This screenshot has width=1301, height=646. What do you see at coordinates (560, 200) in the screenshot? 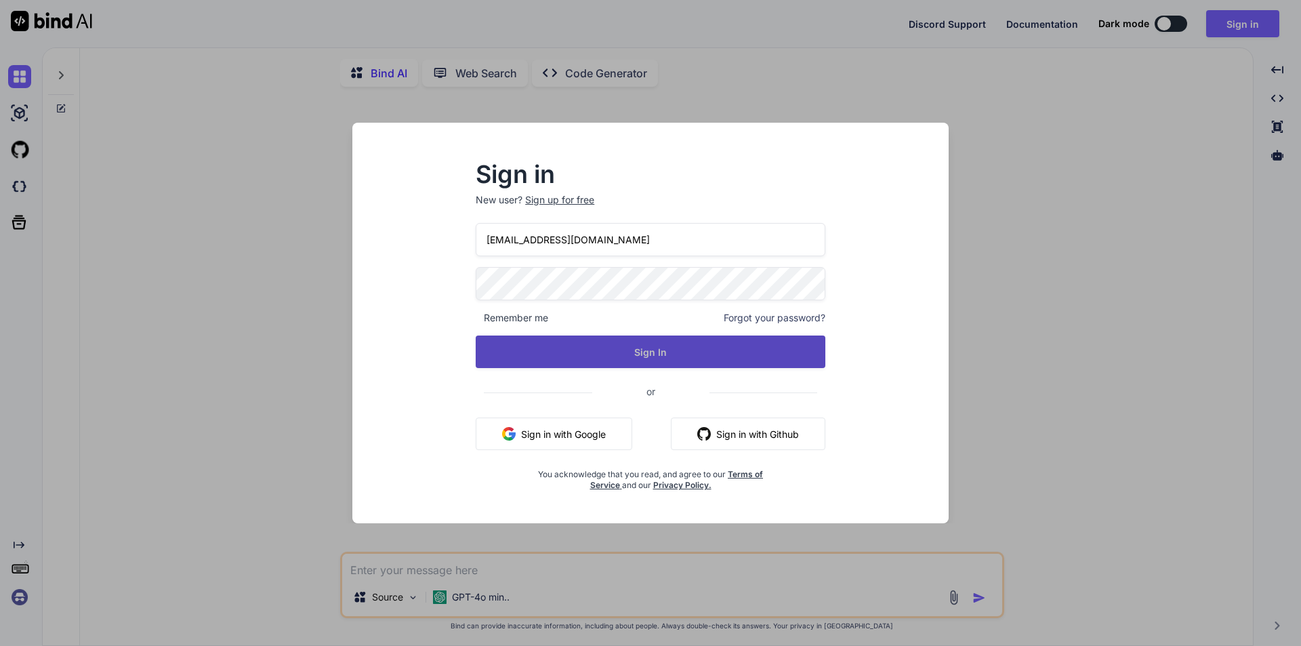
I see `div: Sign up for free` at bounding box center [560, 200].